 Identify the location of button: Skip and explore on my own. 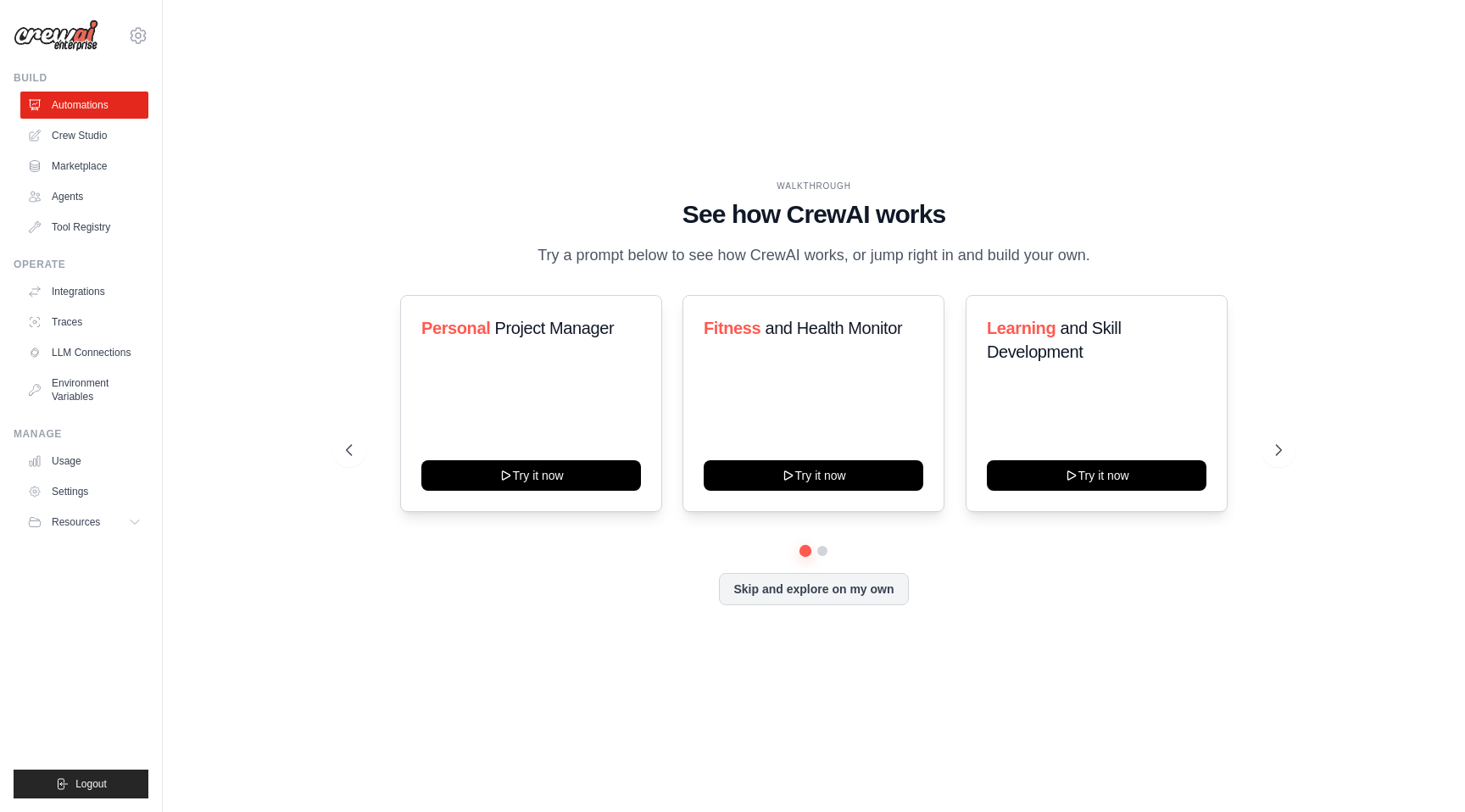
(813, 589).